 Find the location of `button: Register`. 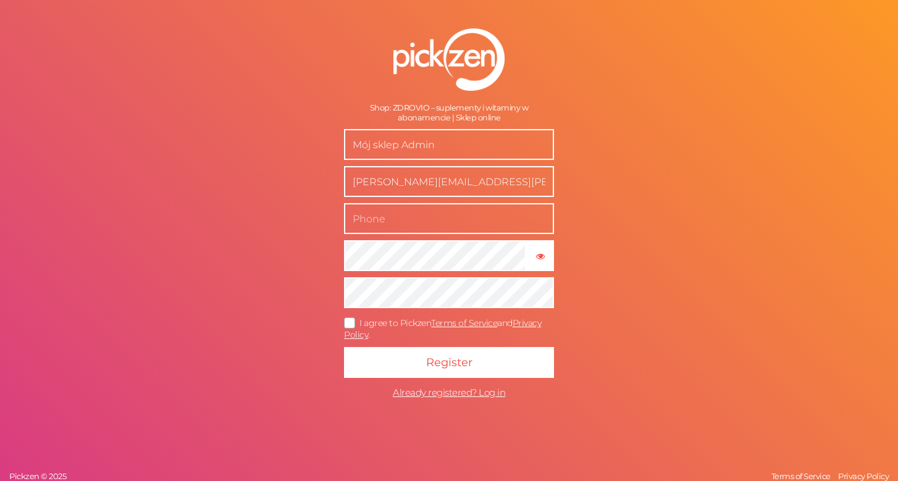

button: Register is located at coordinates (449, 362).